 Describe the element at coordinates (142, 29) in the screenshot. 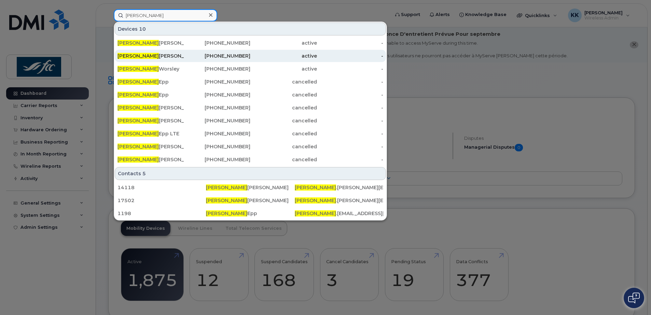

I see `span: 10` at that location.